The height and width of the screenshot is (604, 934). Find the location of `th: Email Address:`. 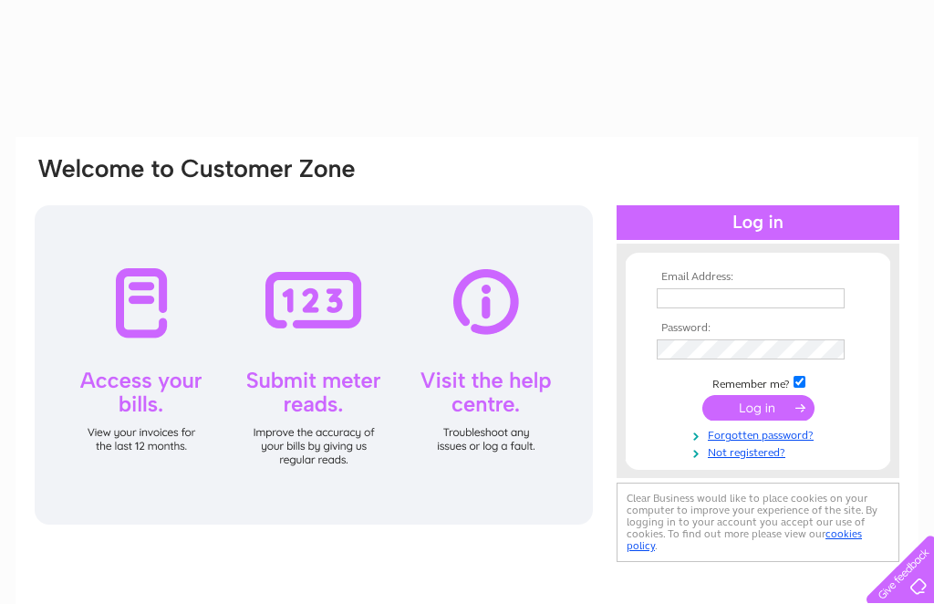

th: Email Address: is located at coordinates (758, 277).